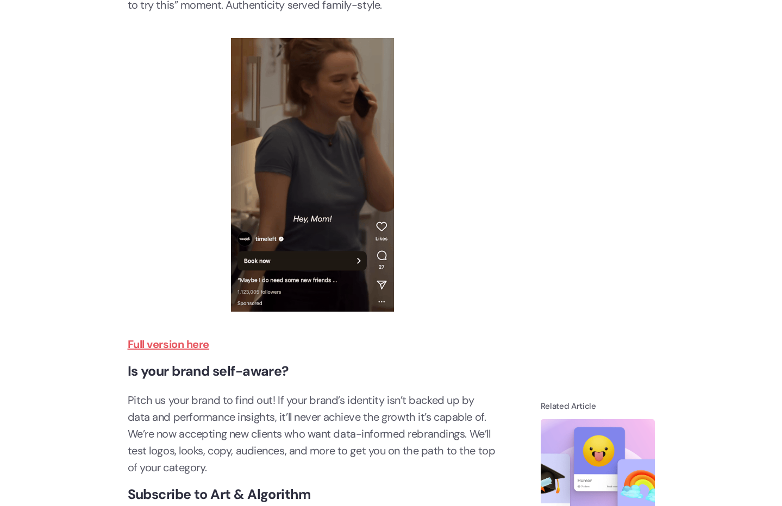 Image resolution: width=782 pixels, height=506 pixels. I want to click on strong: Subscribe to Art & Algorithm, so click(220, 494).